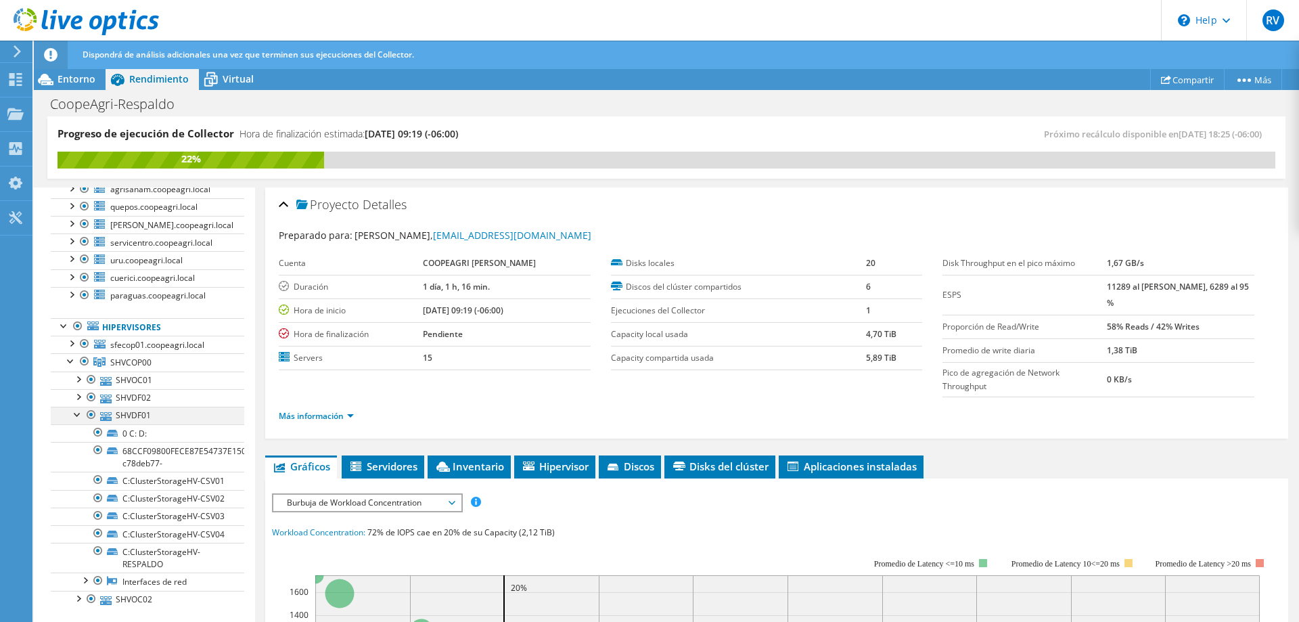 This screenshot has width=1299, height=622. Describe the element at coordinates (159, 78) in the screenshot. I see `span: Rendimiento` at that location.